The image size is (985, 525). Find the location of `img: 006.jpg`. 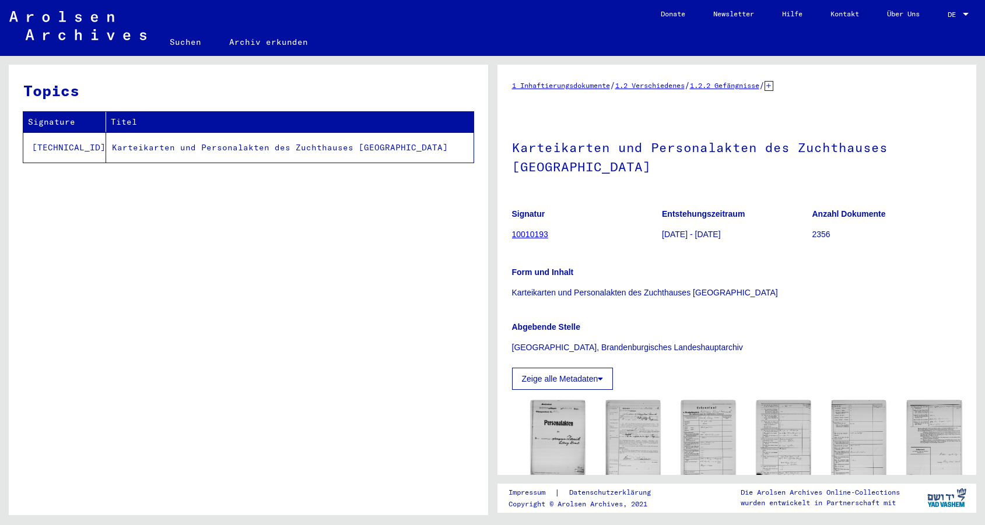

img: 006.jpg is located at coordinates (933, 441).